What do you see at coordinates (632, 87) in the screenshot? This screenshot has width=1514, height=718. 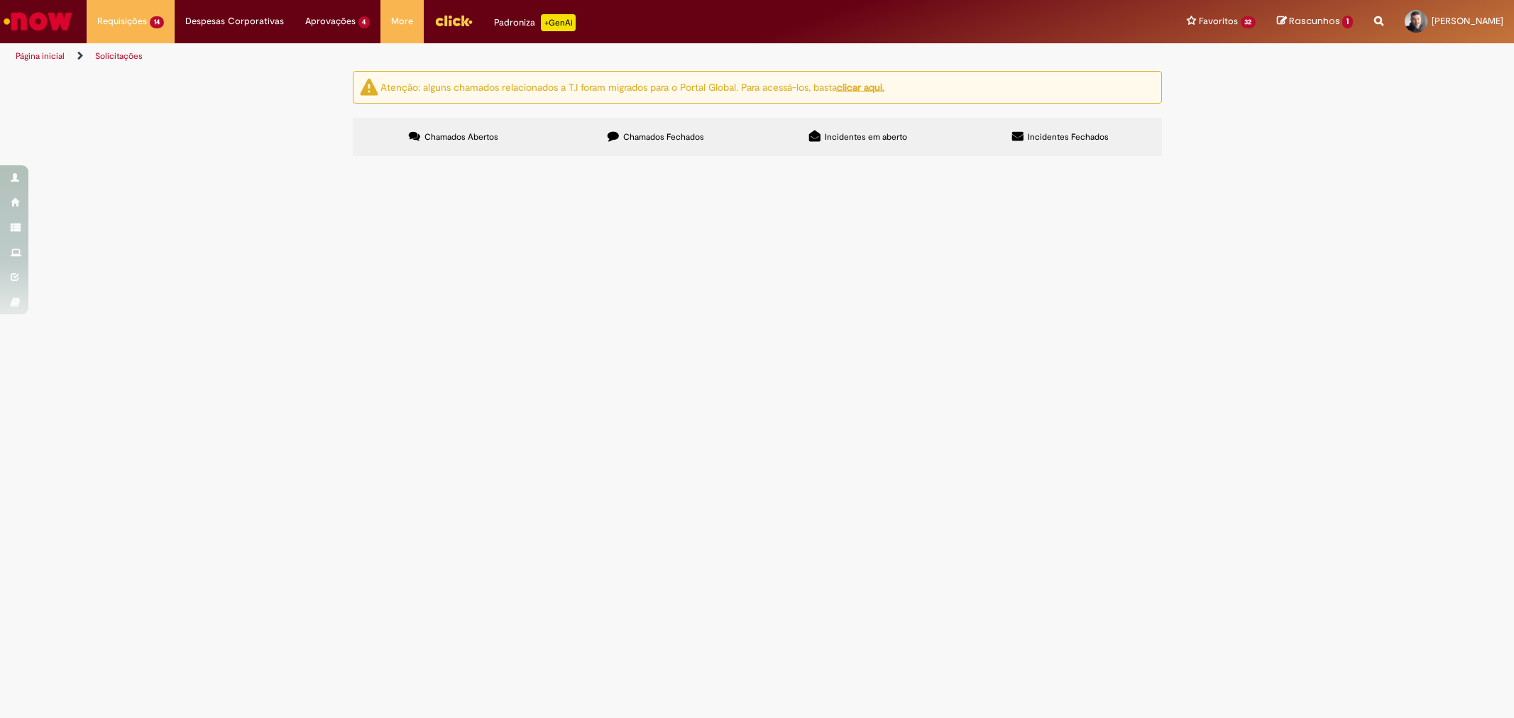 I see `ng-bind-html: Atenção: alguns chamados relacionados a T.I foram migrados para o Portal Global. Para acessá-los,...` at bounding box center [632, 87].